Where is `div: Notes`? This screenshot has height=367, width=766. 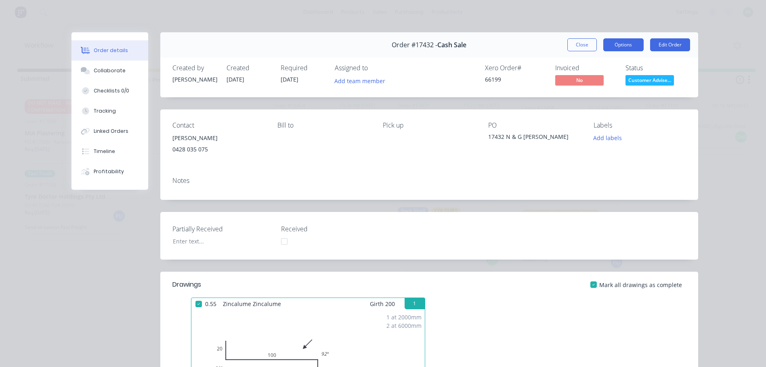
div: Notes is located at coordinates (429, 180).